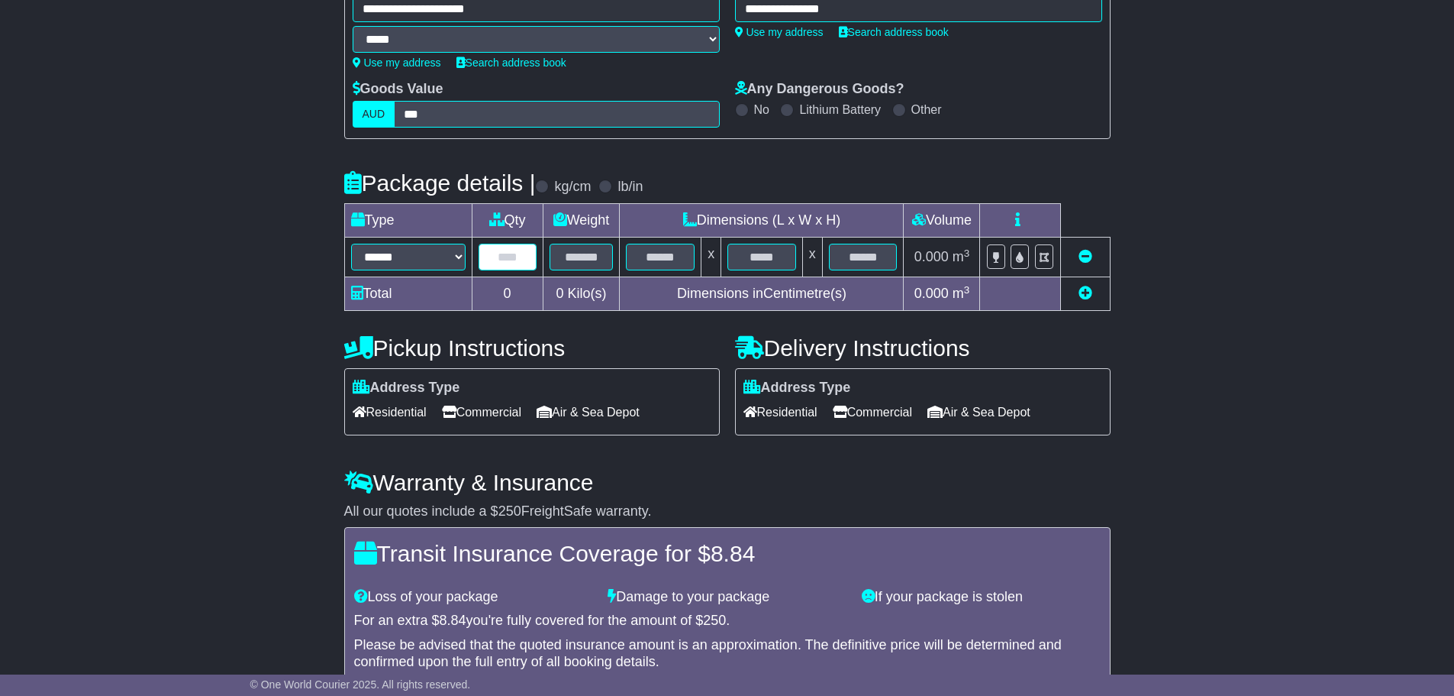 This screenshot has width=1454, height=696. I want to click on label: Any Dangerous Goods?, so click(820, 89).